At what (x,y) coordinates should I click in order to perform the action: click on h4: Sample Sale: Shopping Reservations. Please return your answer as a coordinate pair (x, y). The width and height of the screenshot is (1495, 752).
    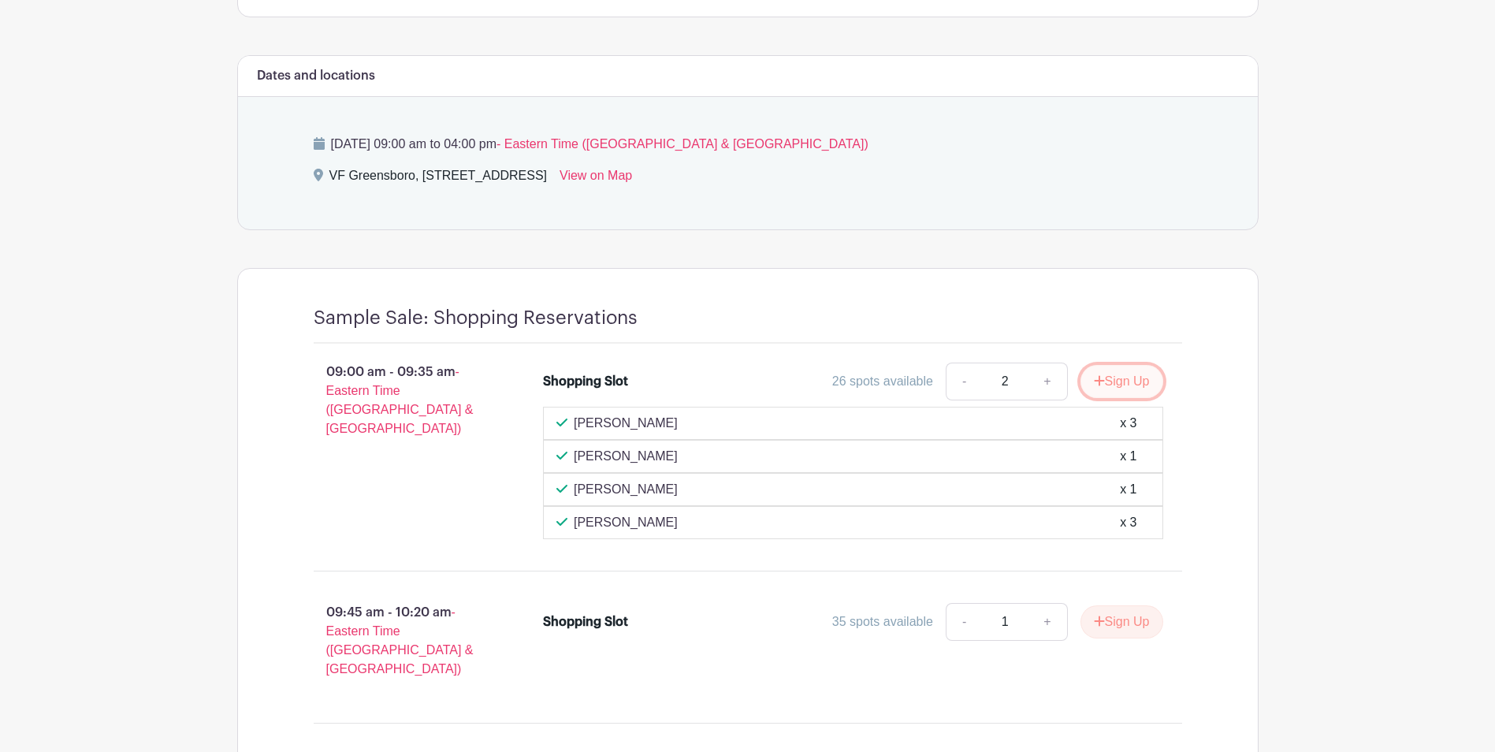
    Looking at the image, I should click on (475, 318).